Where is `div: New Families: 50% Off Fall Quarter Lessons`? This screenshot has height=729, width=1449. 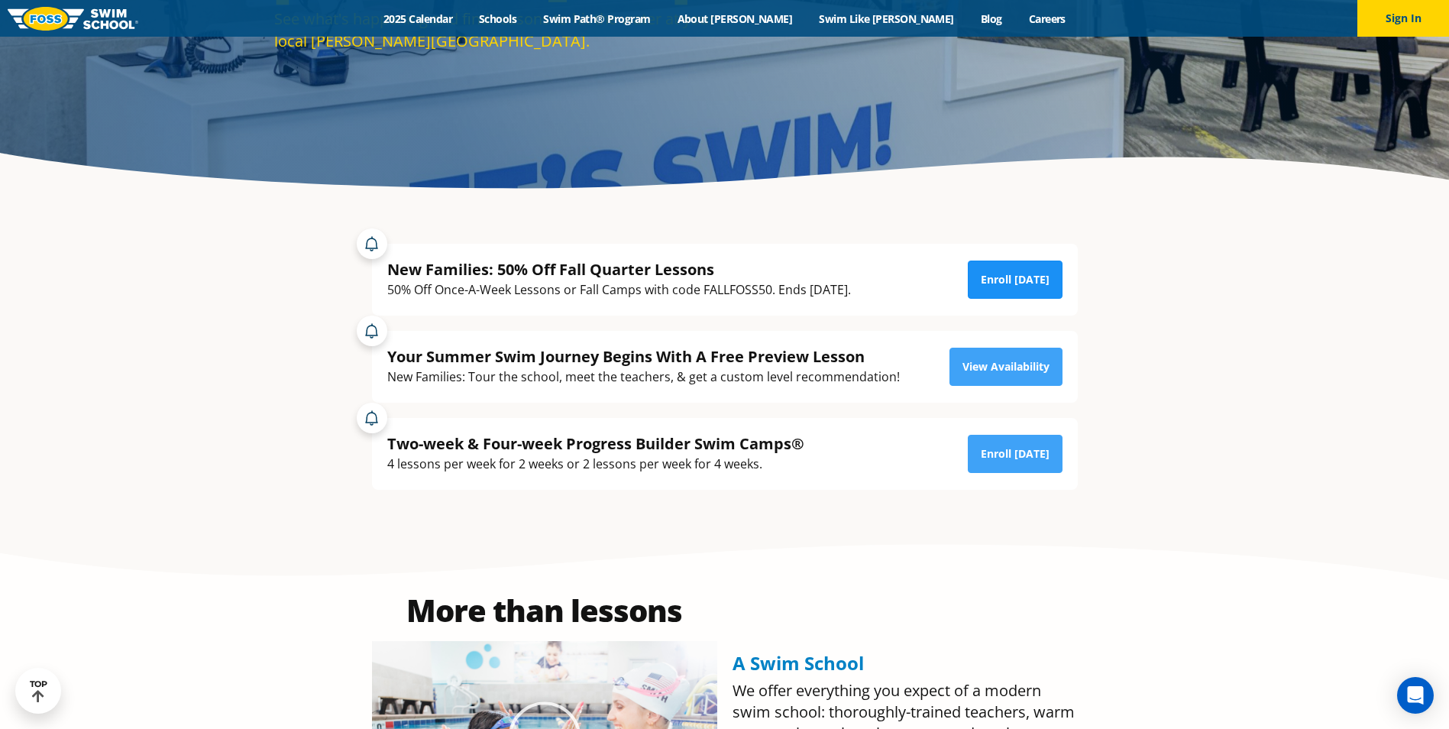
div: New Families: 50% Off Fall Quarter Lessons is located at coordinates (619, 269).